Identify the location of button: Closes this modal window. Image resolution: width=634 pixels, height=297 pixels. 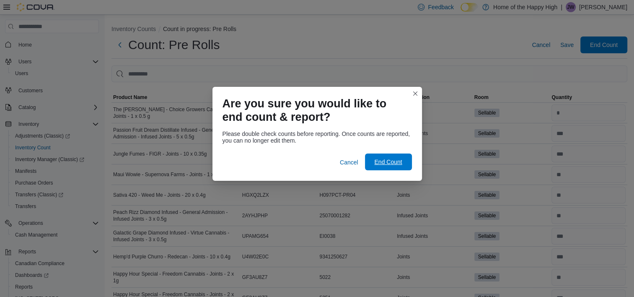
(416, 94).